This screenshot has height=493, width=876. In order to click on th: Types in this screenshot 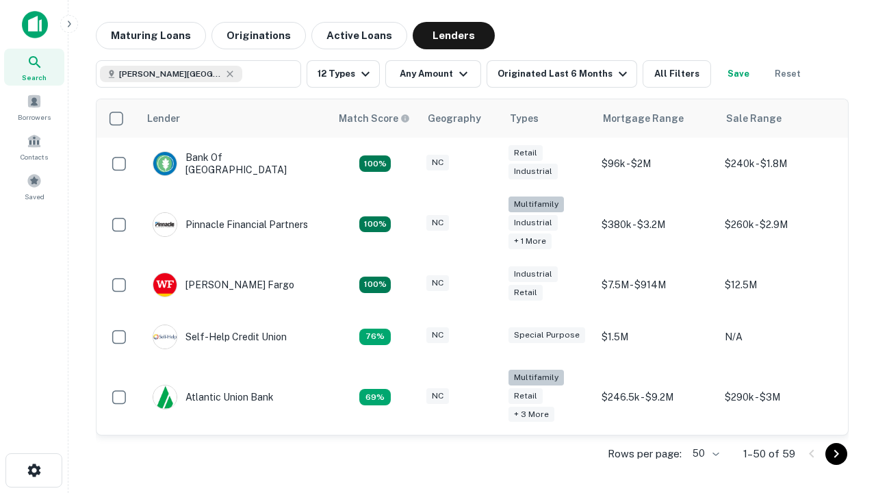, I will do `click(548, 118)`.